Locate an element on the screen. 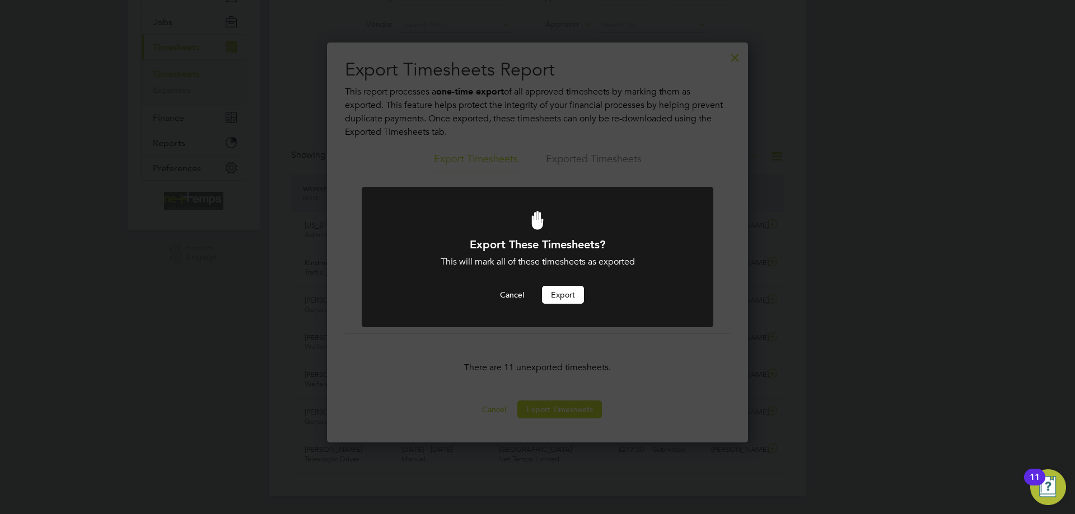  h1: Export These Timesheets? is located at coordinates (537, 245).